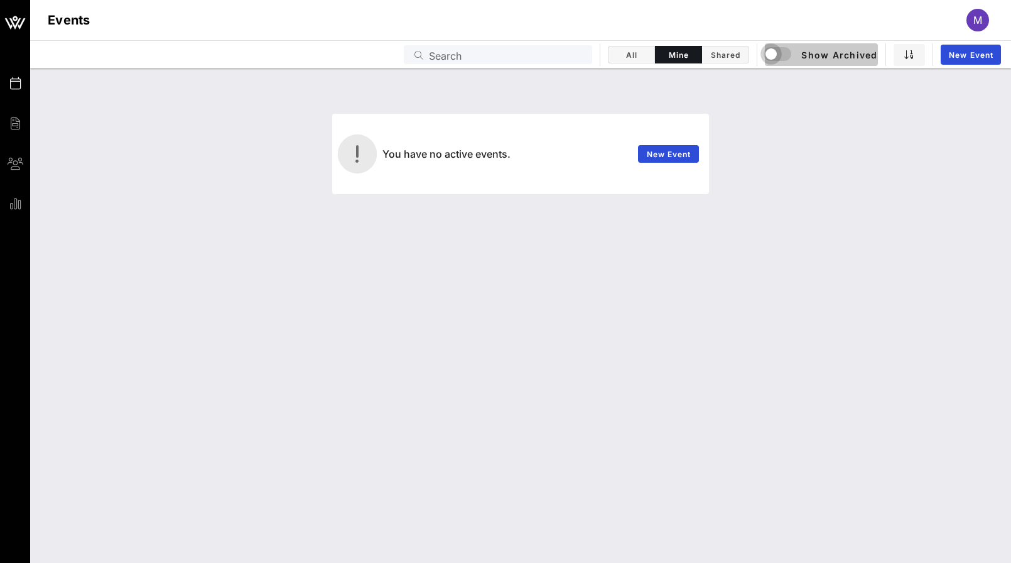 This screenshot has height=563, width=1011. What do you see at coordinates (725, 55) in the screenshot?
I see `button: Shared` at bounding box center [725, 55].